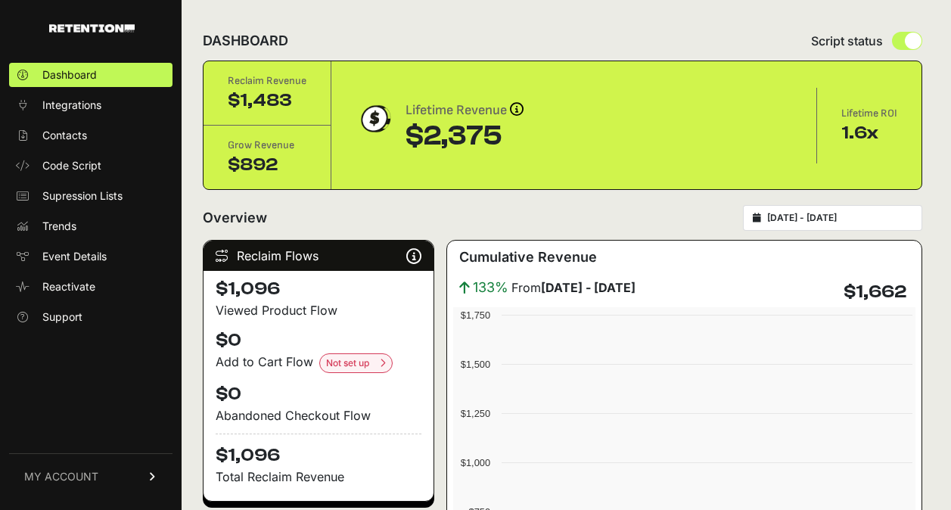 This screenshot has height=510, width=951. I want to click on div: Grow Revenue, so click(267, 145).